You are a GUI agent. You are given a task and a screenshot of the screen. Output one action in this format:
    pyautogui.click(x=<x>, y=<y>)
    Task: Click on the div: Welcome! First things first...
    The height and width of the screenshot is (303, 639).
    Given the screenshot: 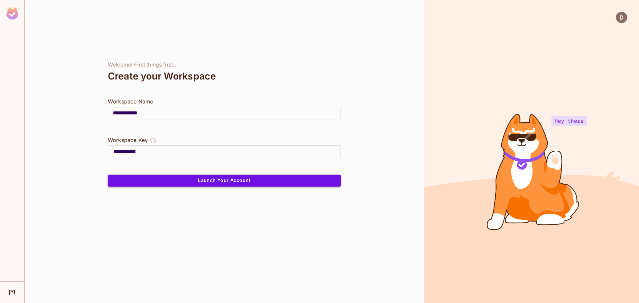 What is the action you would take?
    pyautogui.click(x=224, y=65)
    